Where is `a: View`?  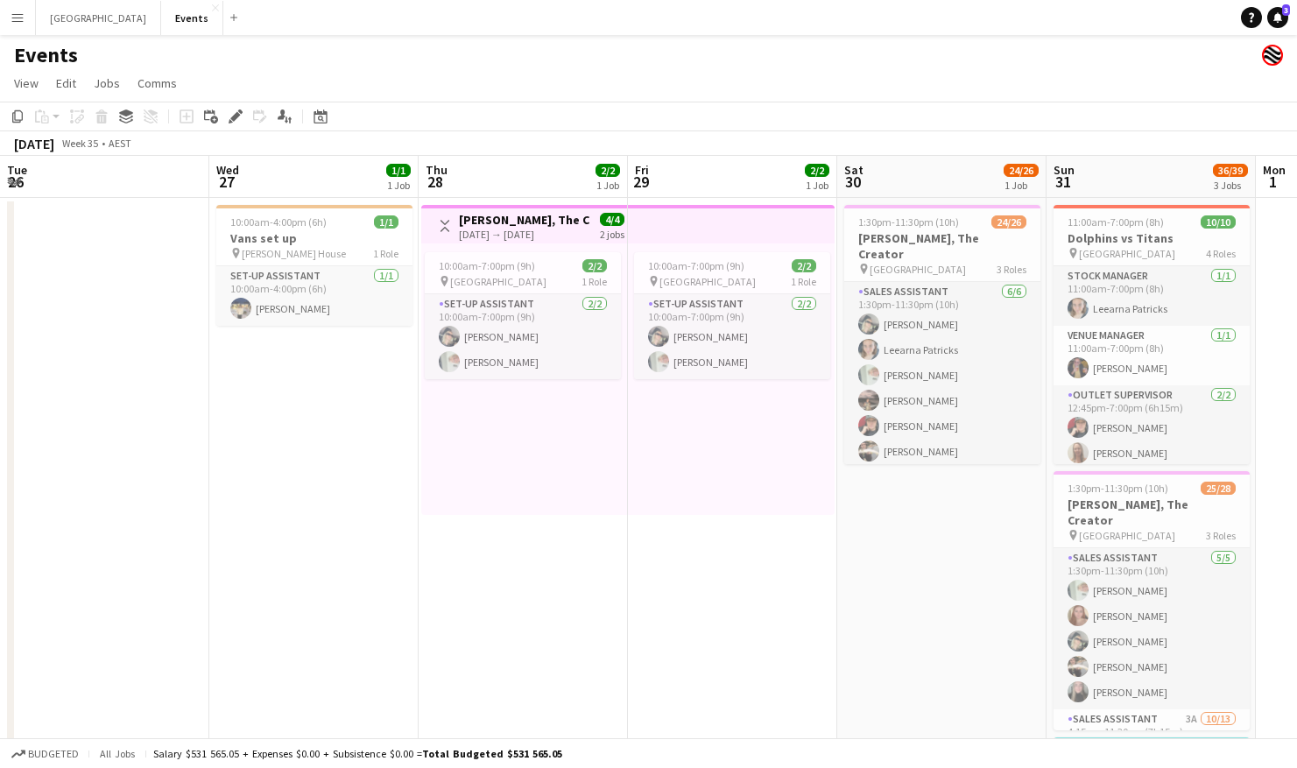 a: View is located at coordinates (26, 83).